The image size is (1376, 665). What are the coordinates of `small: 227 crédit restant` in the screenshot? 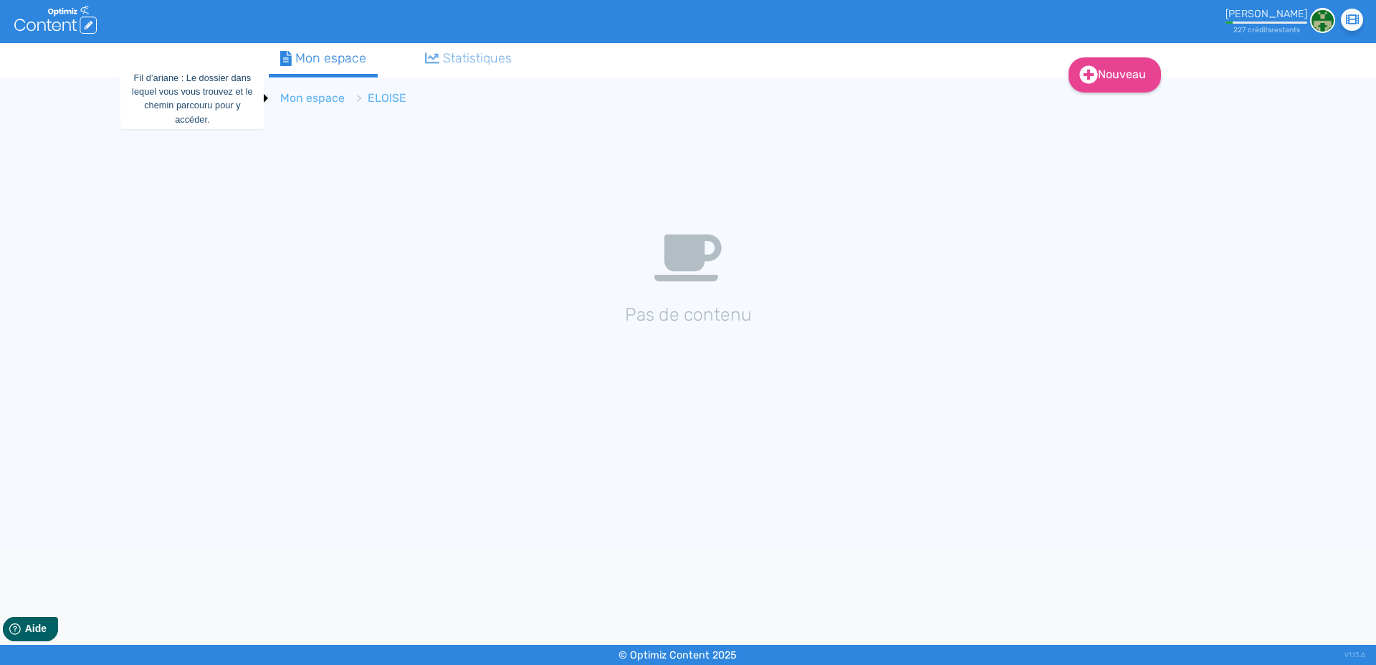 It's located at (1267, 29).